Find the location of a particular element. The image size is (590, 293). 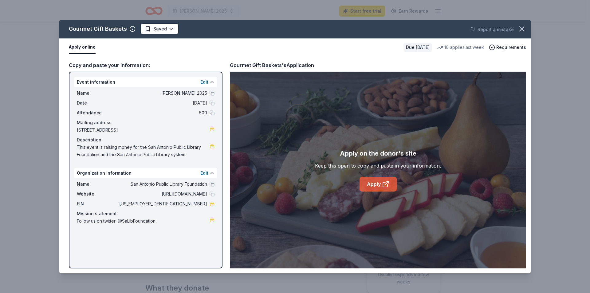

span: San Antonio Public Library Foundation is located at coordinates (162, 184).